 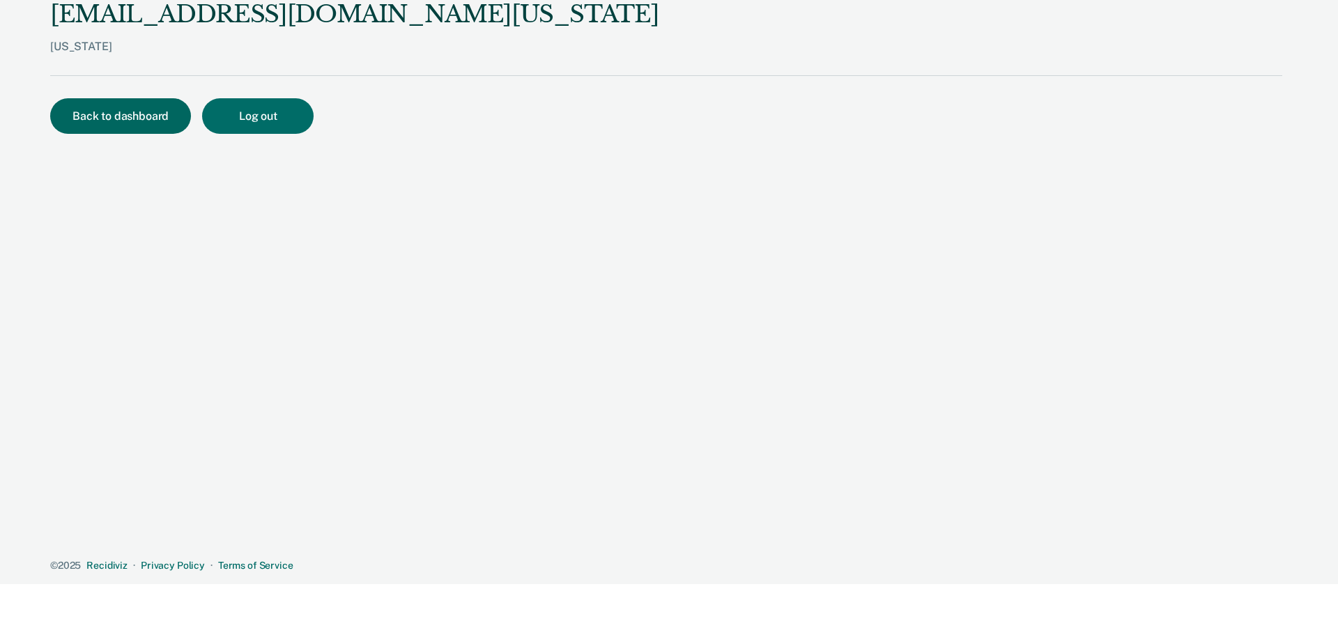 I want to click on button: Log out, so click(x=258, y=116).